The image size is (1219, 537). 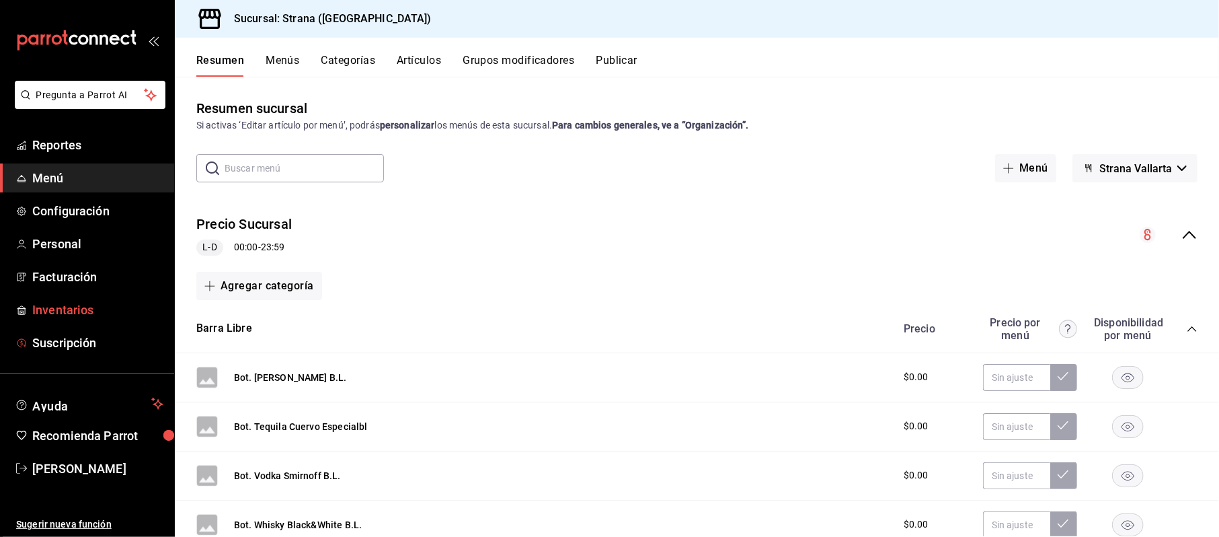 I want to click on div: Si activas ‘Editar artículo por menú’, podrás los menús de esta sucursal., so click(x=697, y=125).